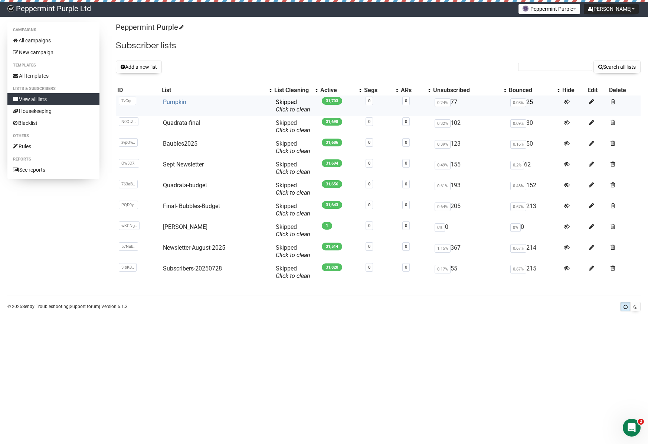 This screenshot has width=648, height=444. Describe the element at coordinates (53, 136) in the screenshot. I see `li: Others` at that location.